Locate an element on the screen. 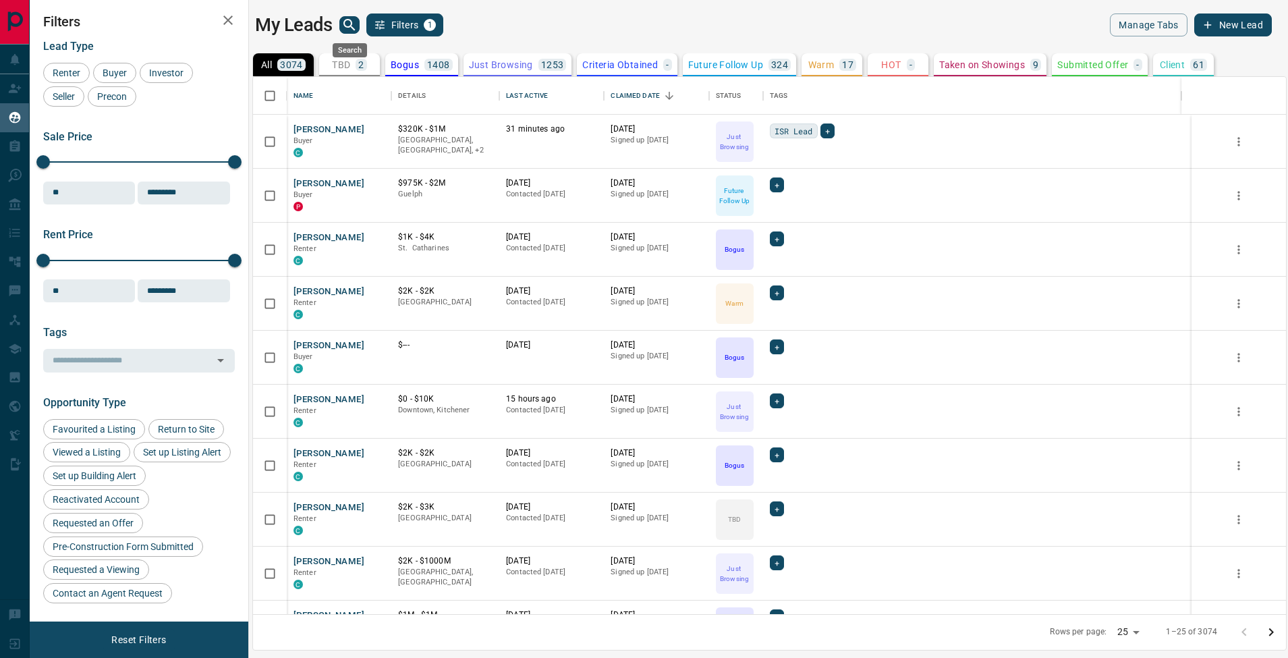  p: 61 is located at coordinates (1198, 65).